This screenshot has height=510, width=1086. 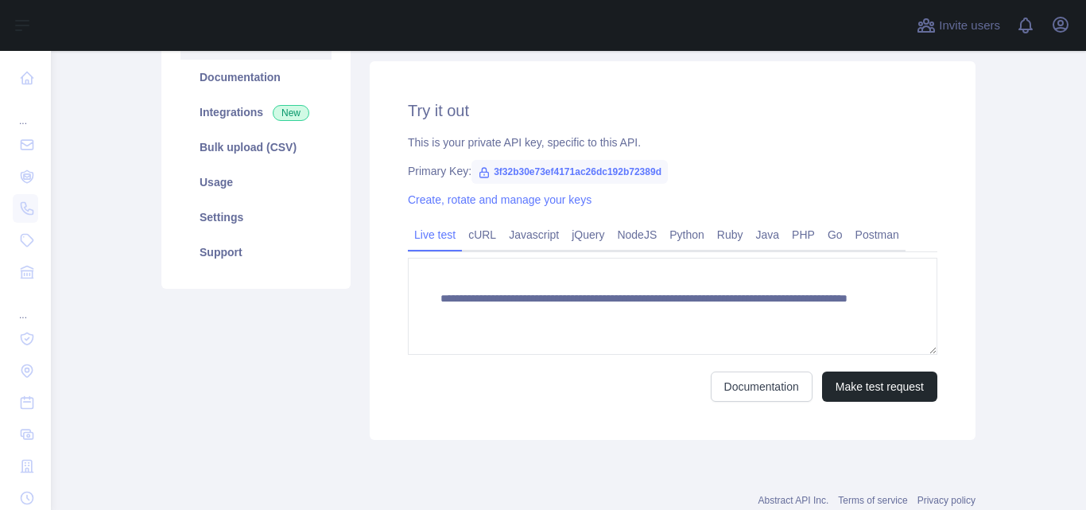 What do you see at coordinates (256, 182) in the screenshot?
I see `a: Usage` at bounding box center [256, 182].